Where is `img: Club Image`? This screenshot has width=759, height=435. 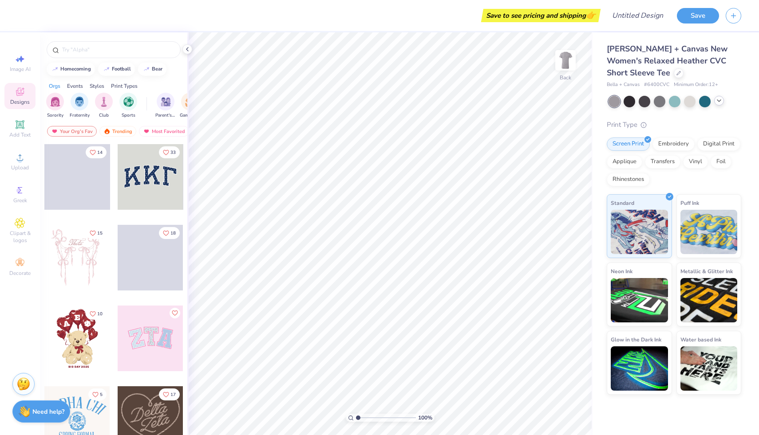
img: Club Image is located at coordinates (104, 102).